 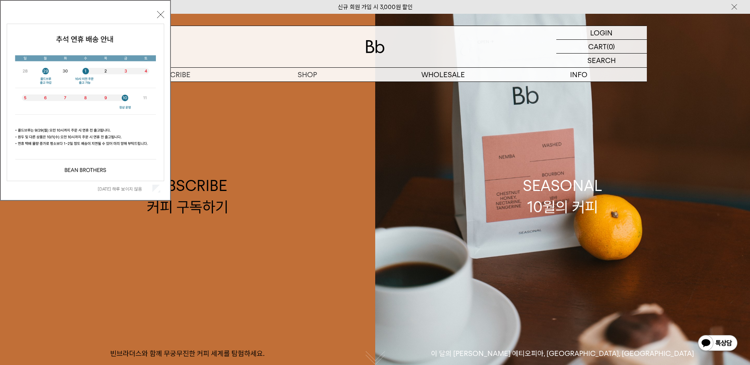 What do you see at coordinates (85, 102) in the screenshot?
I see `img: 5e4d662c6b1424087153c0055ceb1a13_140731.jpg` at bounding box center [85, 102].